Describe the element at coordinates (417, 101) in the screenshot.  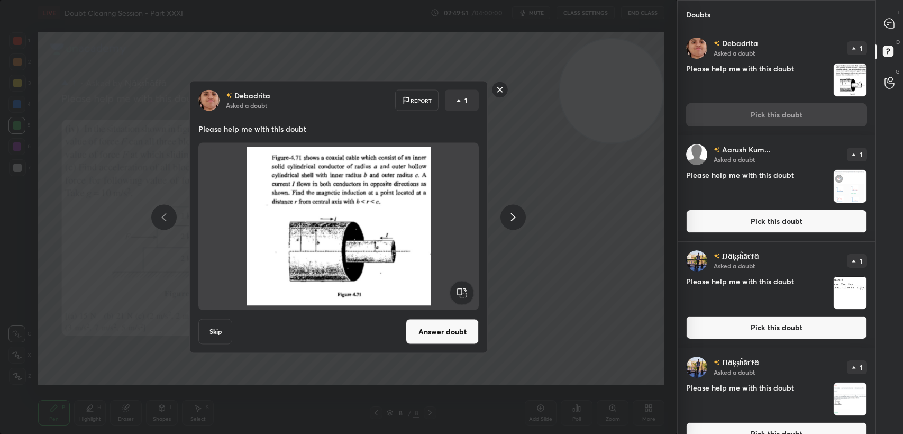
I see `div: Report` at that location.